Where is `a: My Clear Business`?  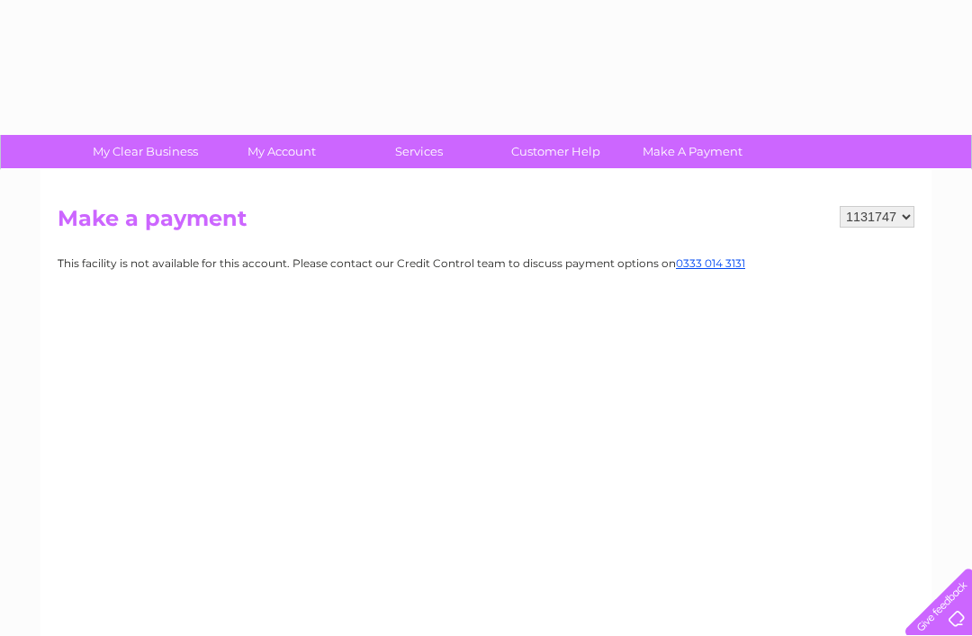
a: My Clear Business is located at coordinates (145, 151).